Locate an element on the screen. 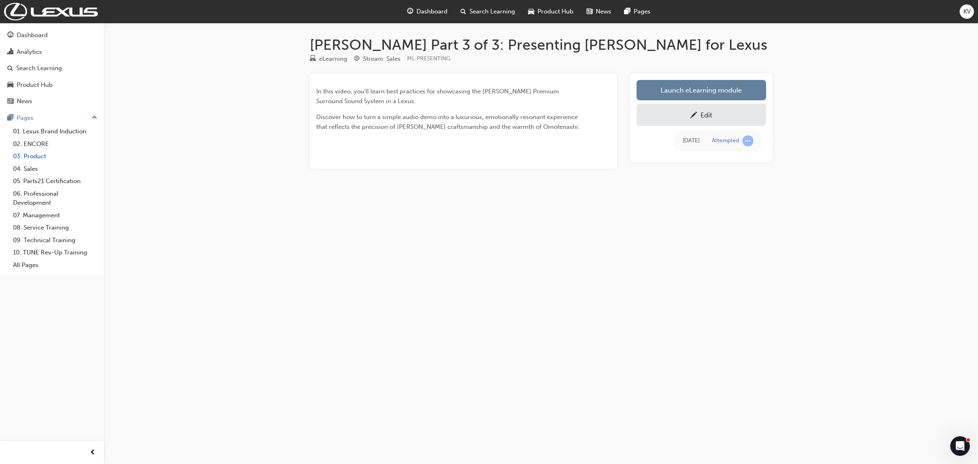 This screenshot has width=978, height=464. span: Discover how to turn a simple audio demo into a luxurious, emotionally resonant experience that r... is located at coordinates (448, 122).